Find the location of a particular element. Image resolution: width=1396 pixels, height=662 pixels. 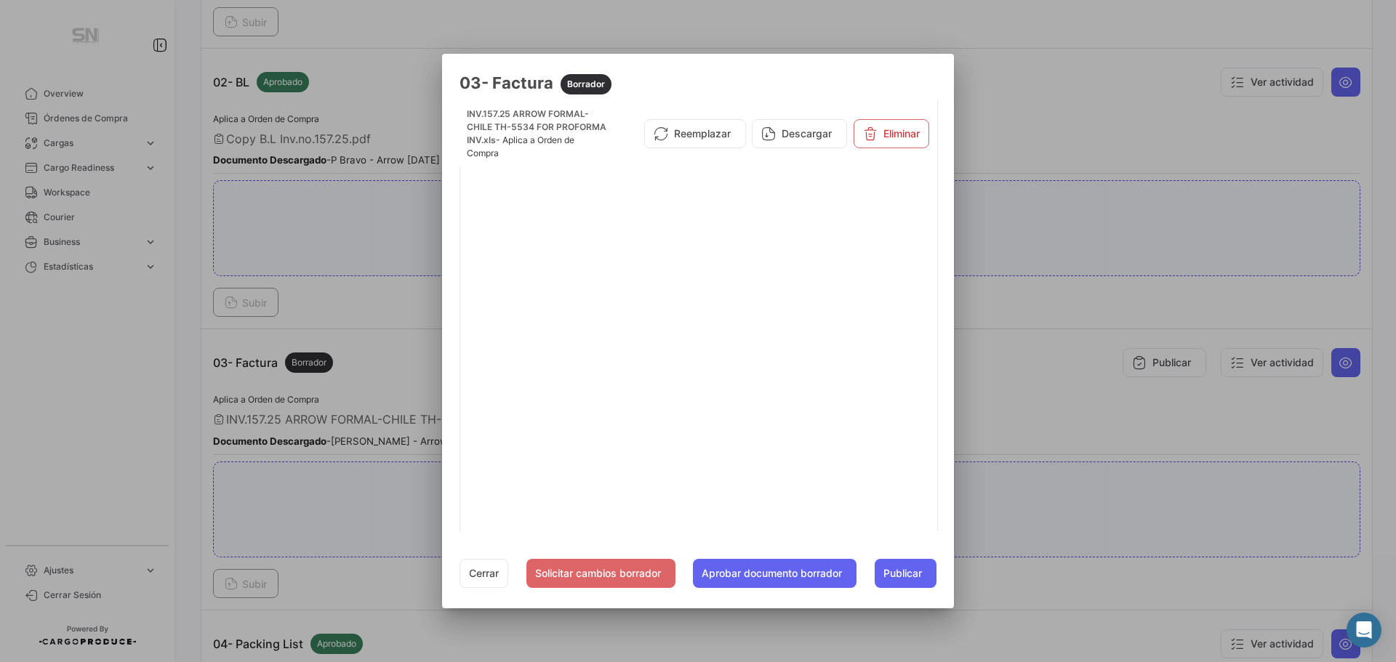

span: INV.157.25 ARROW FORMAL-CHILE TH-5534 FOR PROFORMA INV.xls is located at coordinates (537, 127).